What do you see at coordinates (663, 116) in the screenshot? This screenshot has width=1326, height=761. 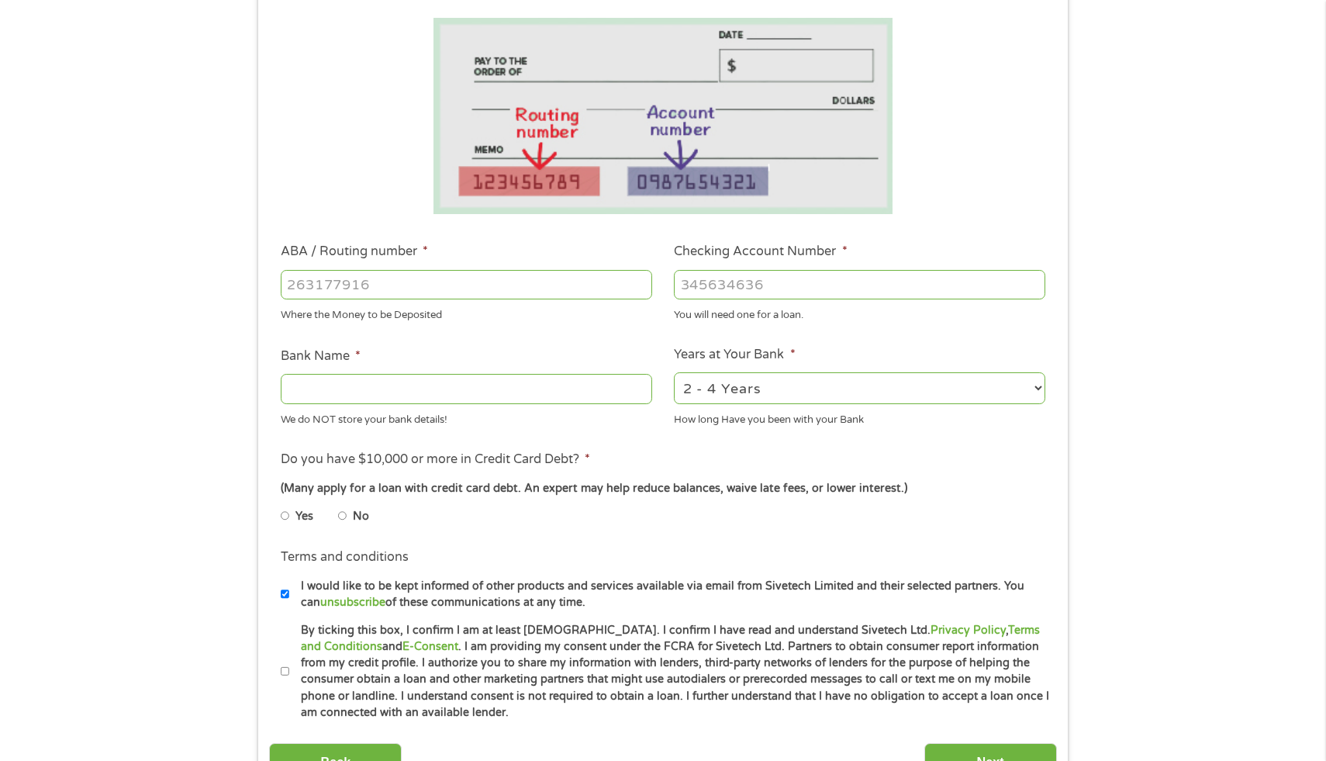 I see `img: Routing number location` at bounding box center [663, 116].